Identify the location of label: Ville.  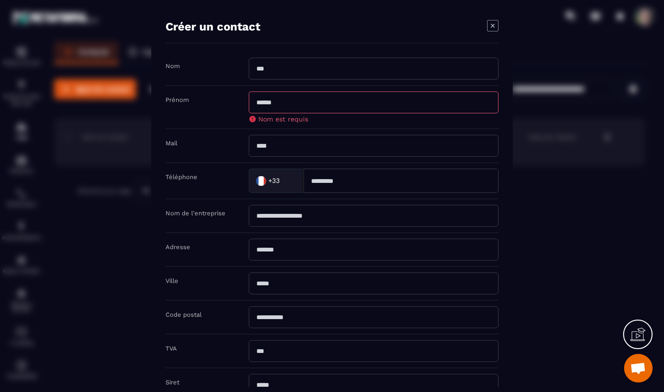
(172, 280).